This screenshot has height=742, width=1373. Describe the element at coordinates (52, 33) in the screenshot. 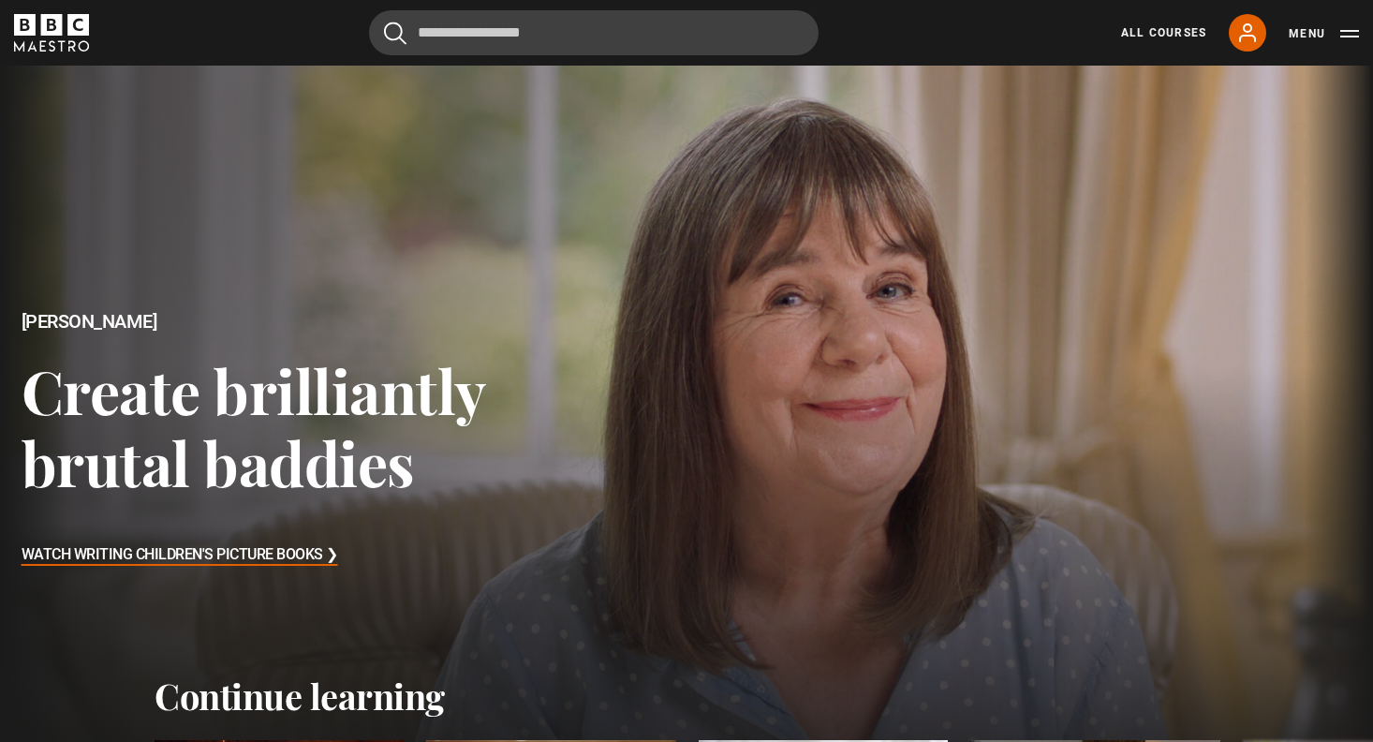

I see `svg: BBC Maestro` at that location.